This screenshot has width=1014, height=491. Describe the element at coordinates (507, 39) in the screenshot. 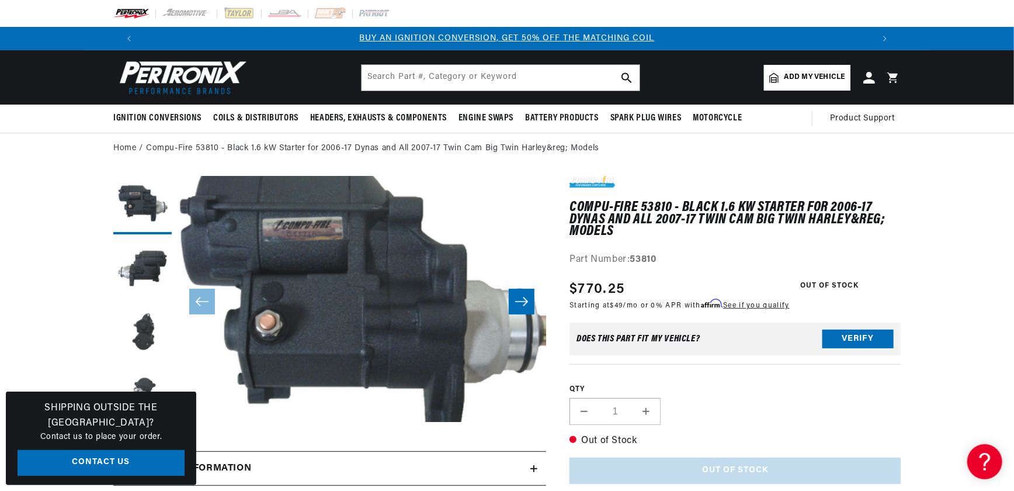

I see `div: Announcement` at that location.